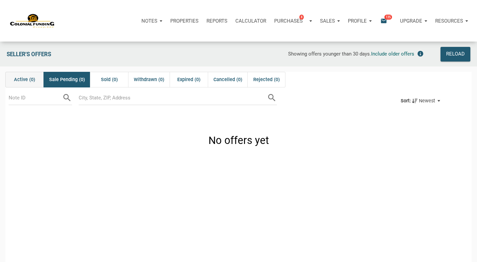  I want to click on span: Active (0), so click(25, 80).